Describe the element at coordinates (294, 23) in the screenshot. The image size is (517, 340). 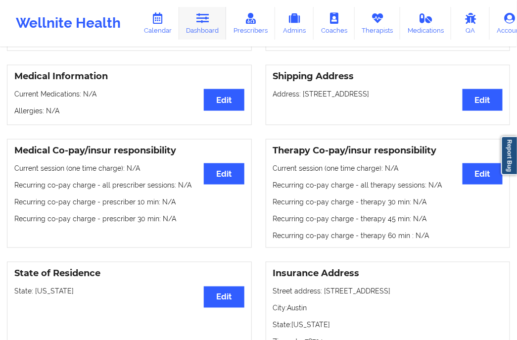
I see `a: Admins` at that location.